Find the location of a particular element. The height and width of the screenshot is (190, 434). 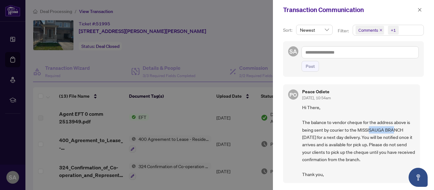

p: Filter: is located at coordinates (344, 31).